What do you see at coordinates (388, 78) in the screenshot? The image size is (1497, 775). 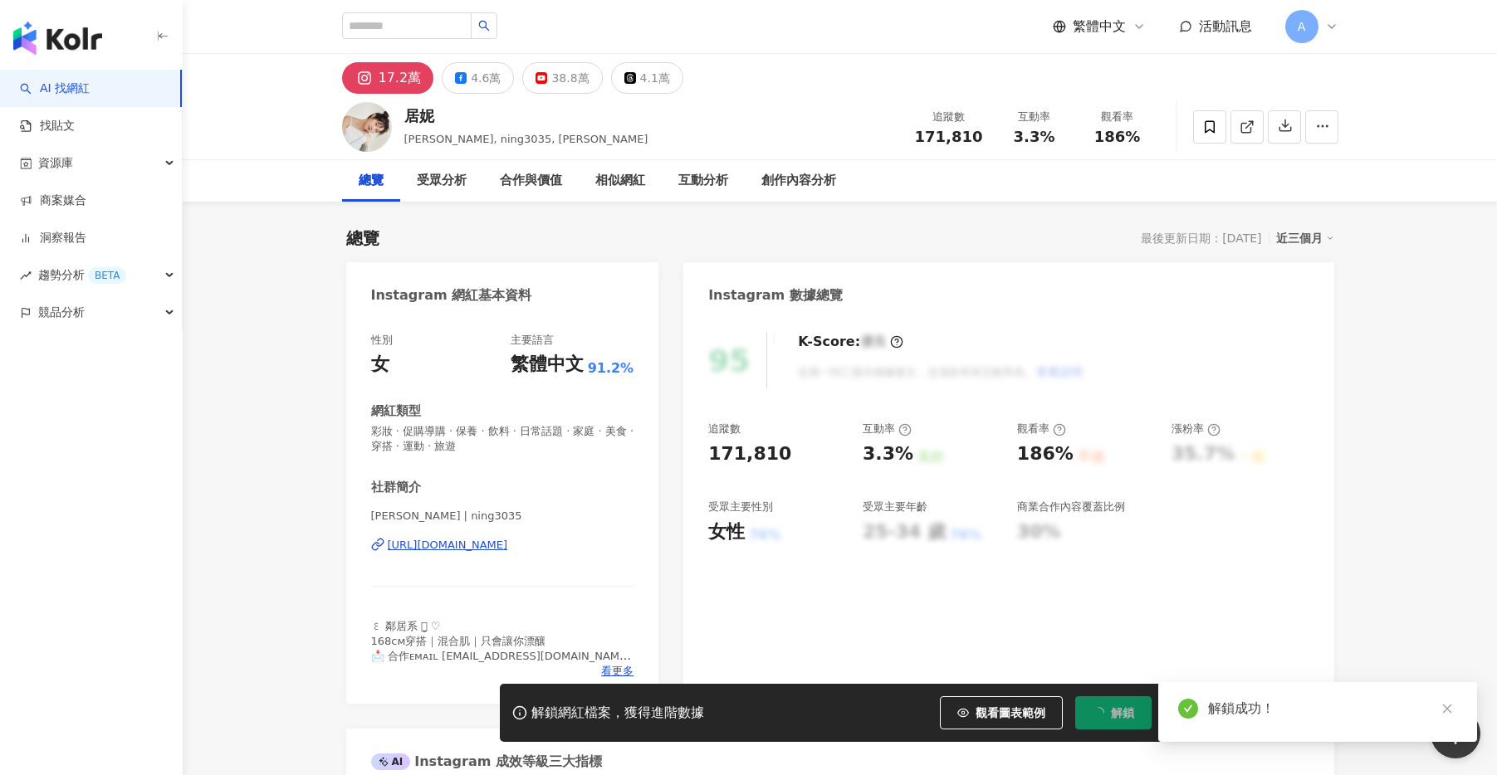 I see `button: 17.2萬` at bounding box center [388, 78].